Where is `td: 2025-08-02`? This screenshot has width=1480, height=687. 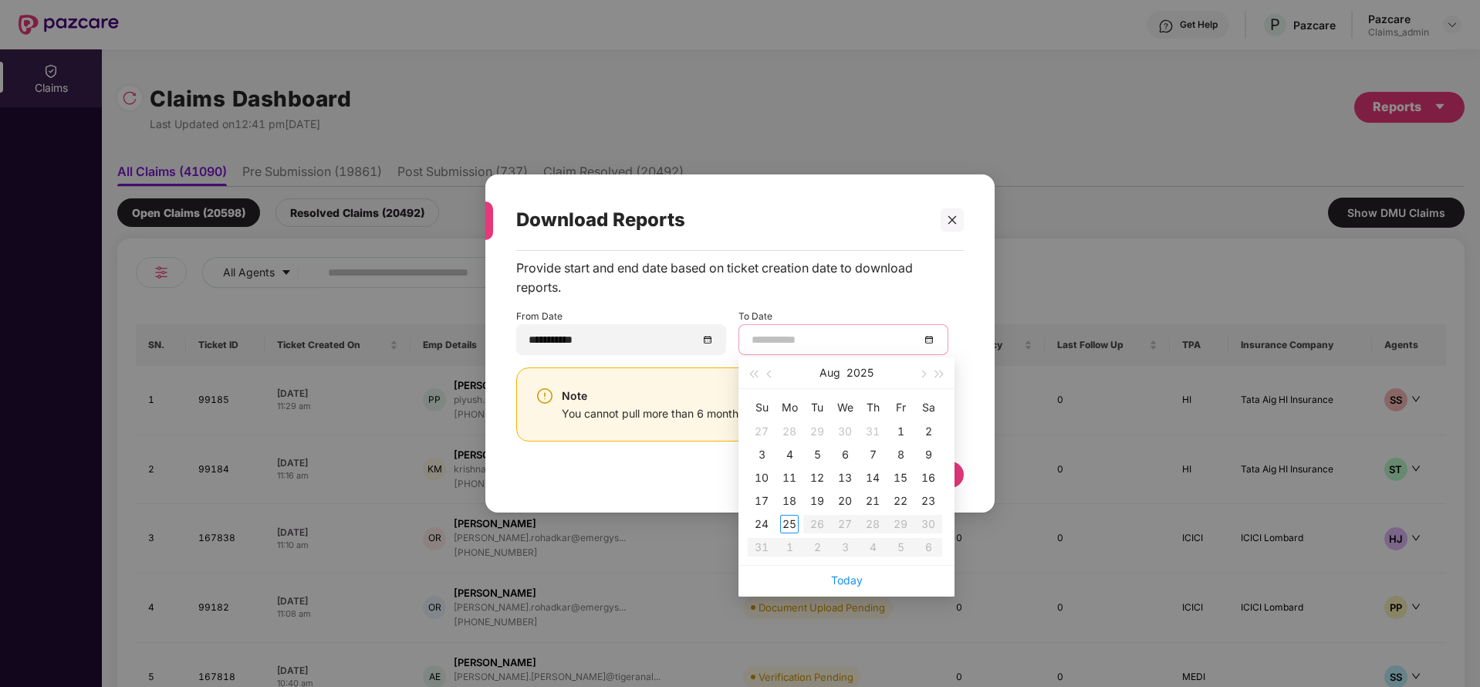
td: 2025-08-02 is located at coordinates (928, 431).